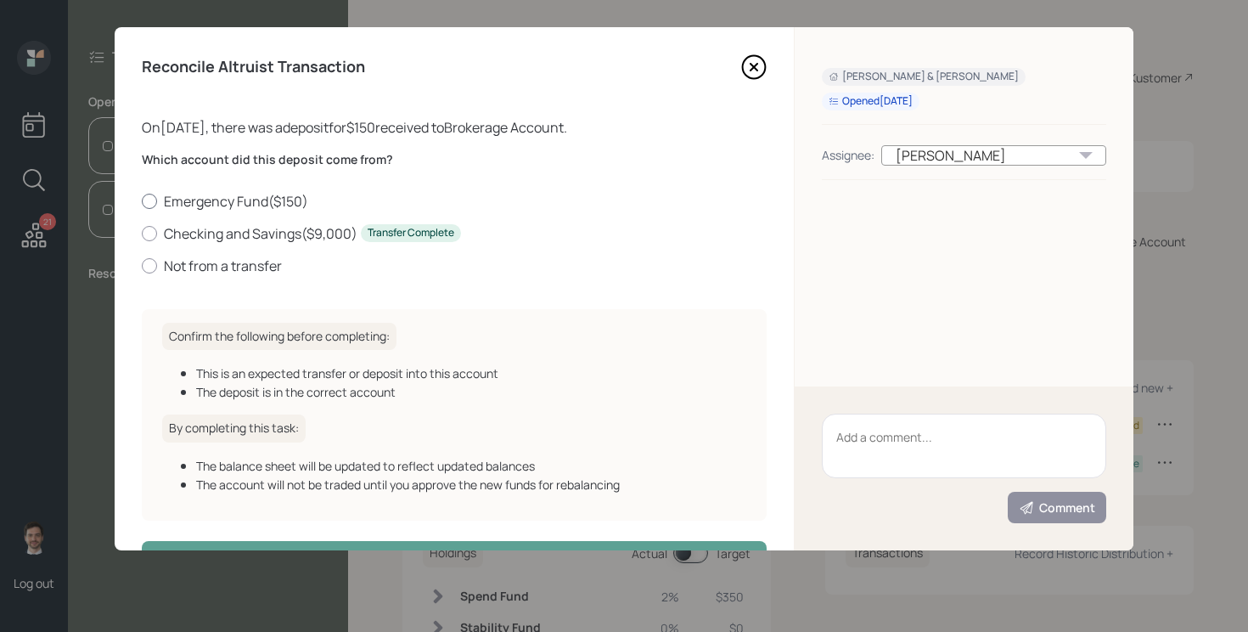 This screenshot has height=632, width=1248. What do you see at coordinates (471, 391) in the screenshot?
I see `div: The deposit is in the correct account` at bounding box center [471, 391].